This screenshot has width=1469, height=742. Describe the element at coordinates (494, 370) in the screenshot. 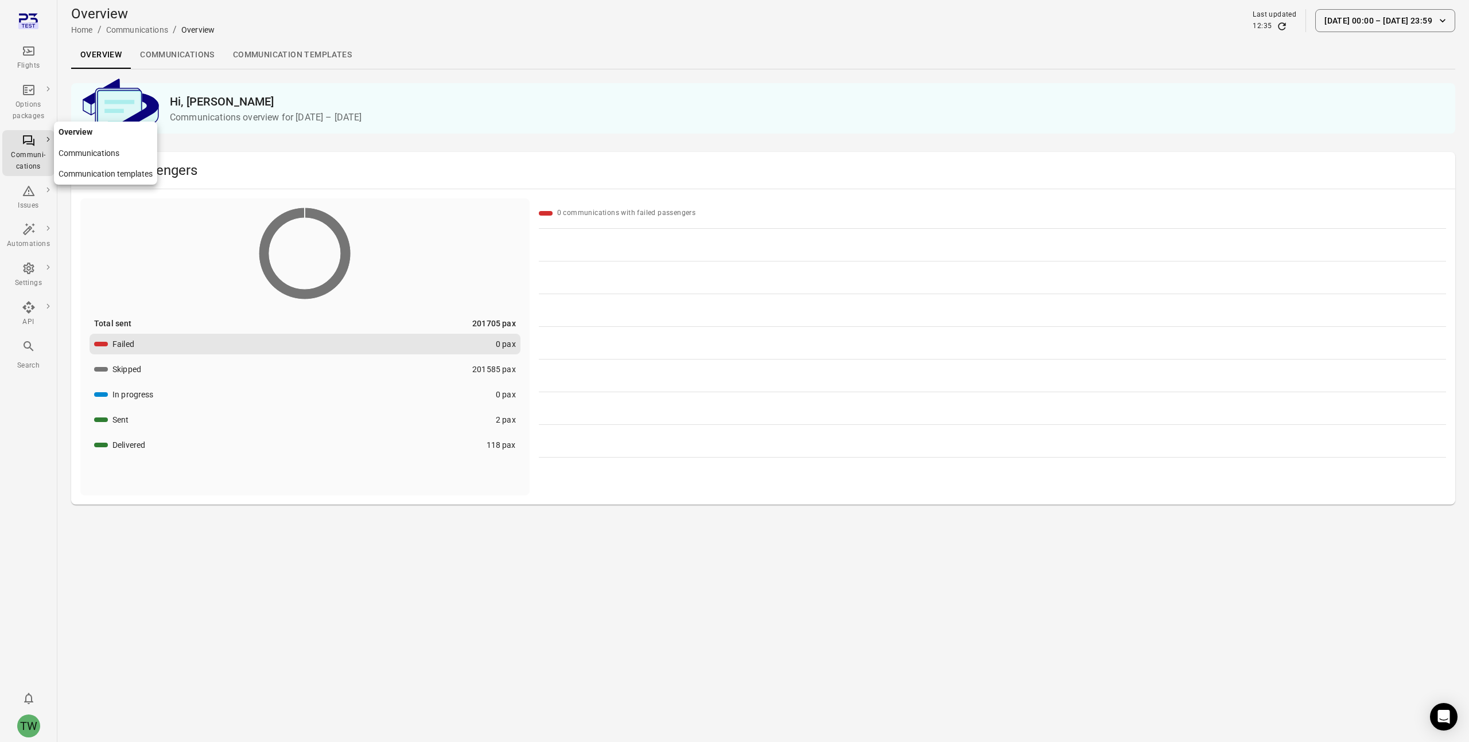

I see `div: 201585 pax` at that location.